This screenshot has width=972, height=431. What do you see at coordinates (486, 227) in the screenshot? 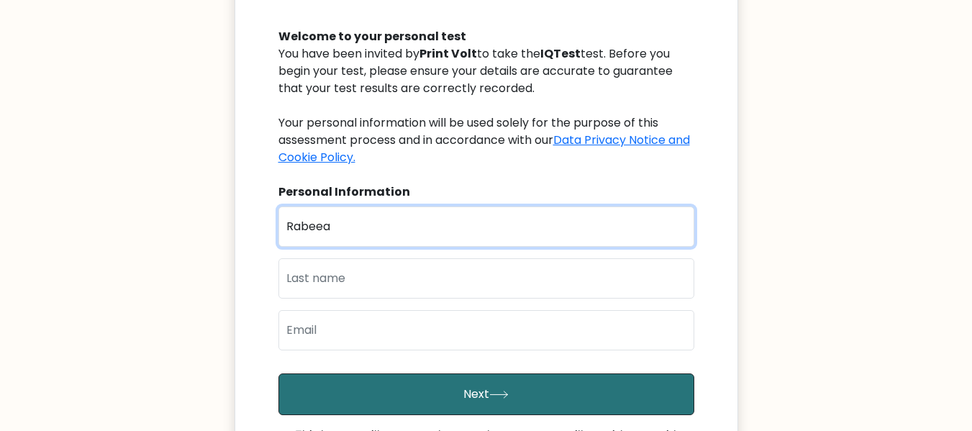
I see `input: First name` at bounding box center [486, 227].